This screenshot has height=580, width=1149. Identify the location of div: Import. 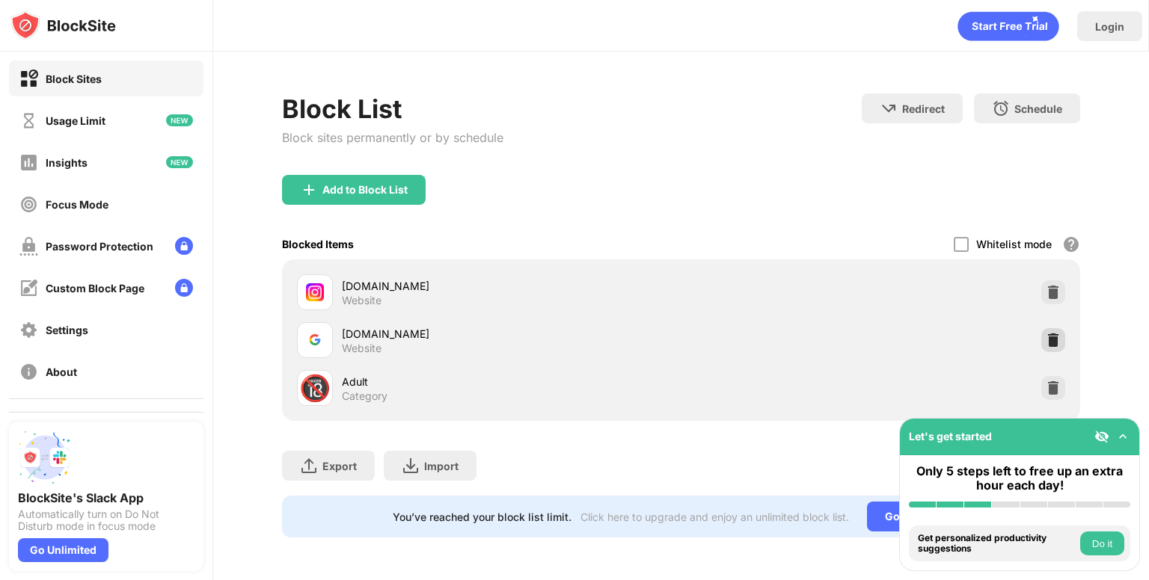
(441, 466).